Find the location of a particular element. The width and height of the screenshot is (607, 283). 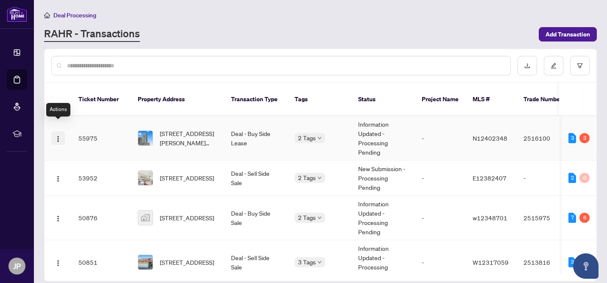

td: 55975 is located at coordinates (101, 138).